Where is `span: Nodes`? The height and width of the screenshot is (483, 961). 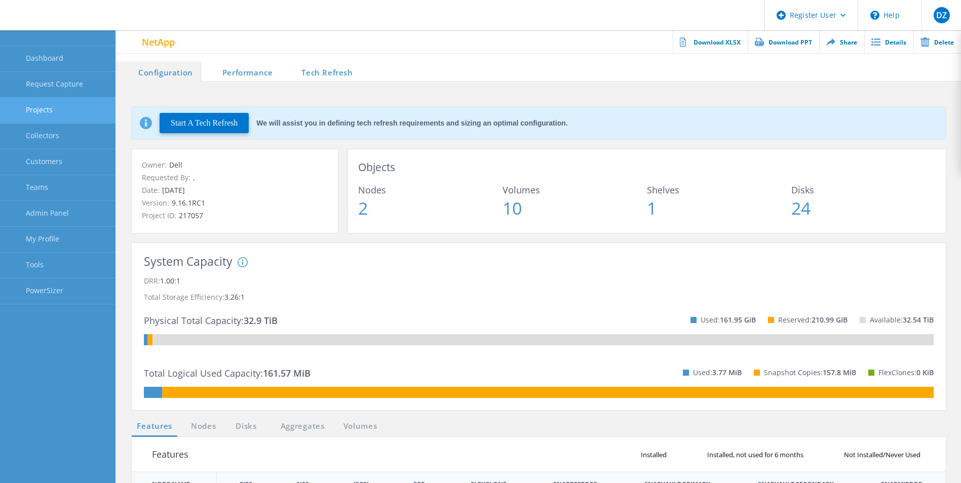 span: Nodes is located at coordinates (430, 190).